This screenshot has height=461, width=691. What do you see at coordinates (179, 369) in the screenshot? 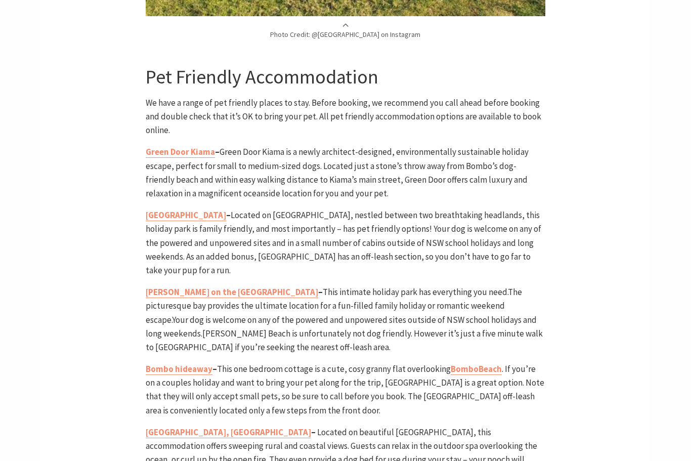
I see `b: Bombo hideaway` at bounding box center [179, 369].